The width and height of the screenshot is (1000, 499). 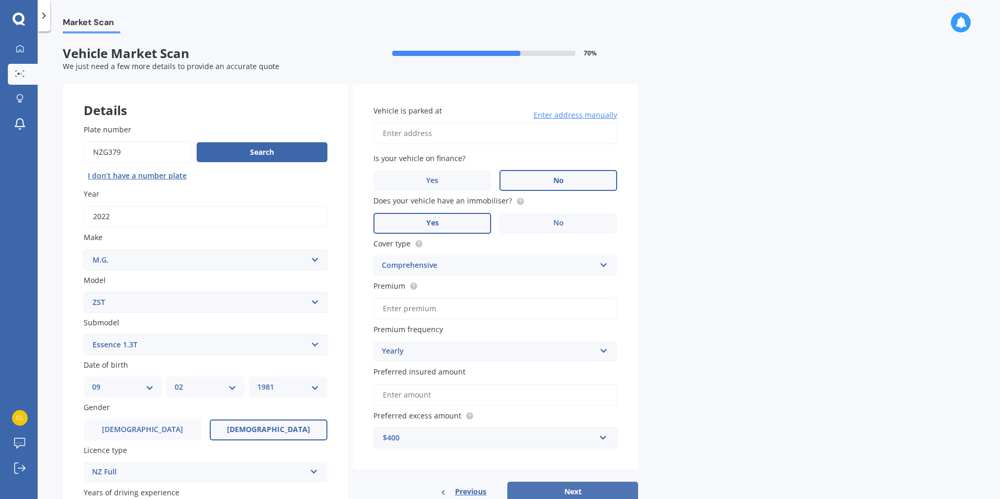 I want to click on div: Yearly, so click(x=488, y=351).